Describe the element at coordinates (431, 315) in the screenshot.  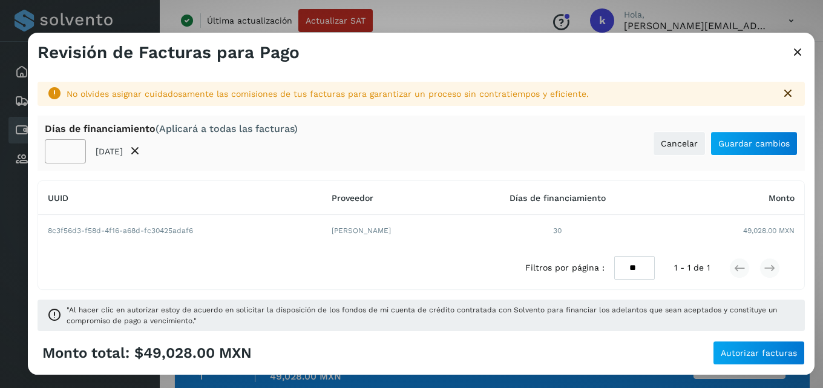
I see `span: "Al hacer clic en autorizar estoy de acuerdo en solicitar la disposición de los fondos de mi cuen...` at that location.